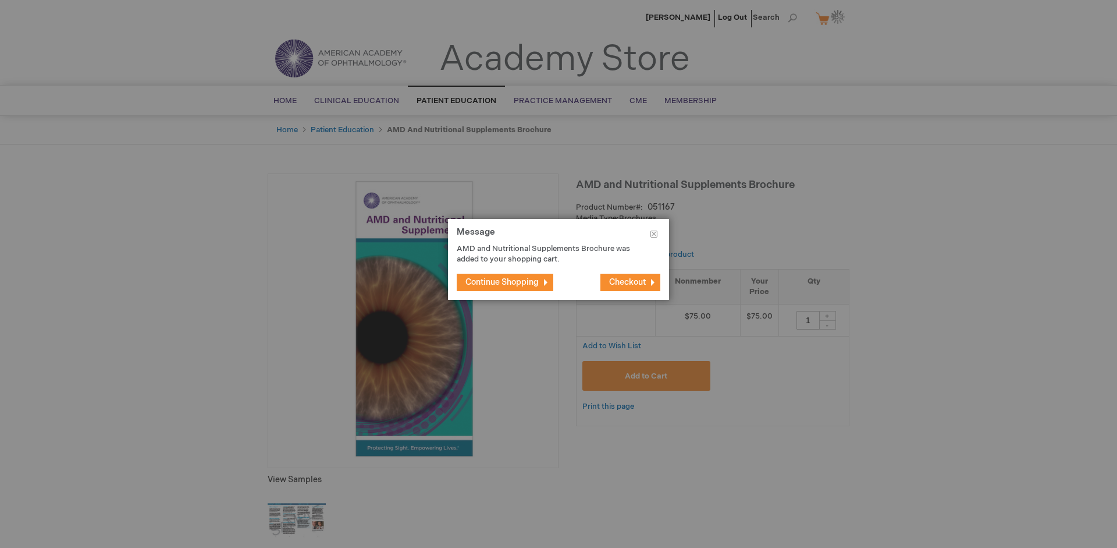 Image resolution: width=1117 pixels, height=548 pixels. I want to click on span: Checkout, so click(627, 282).